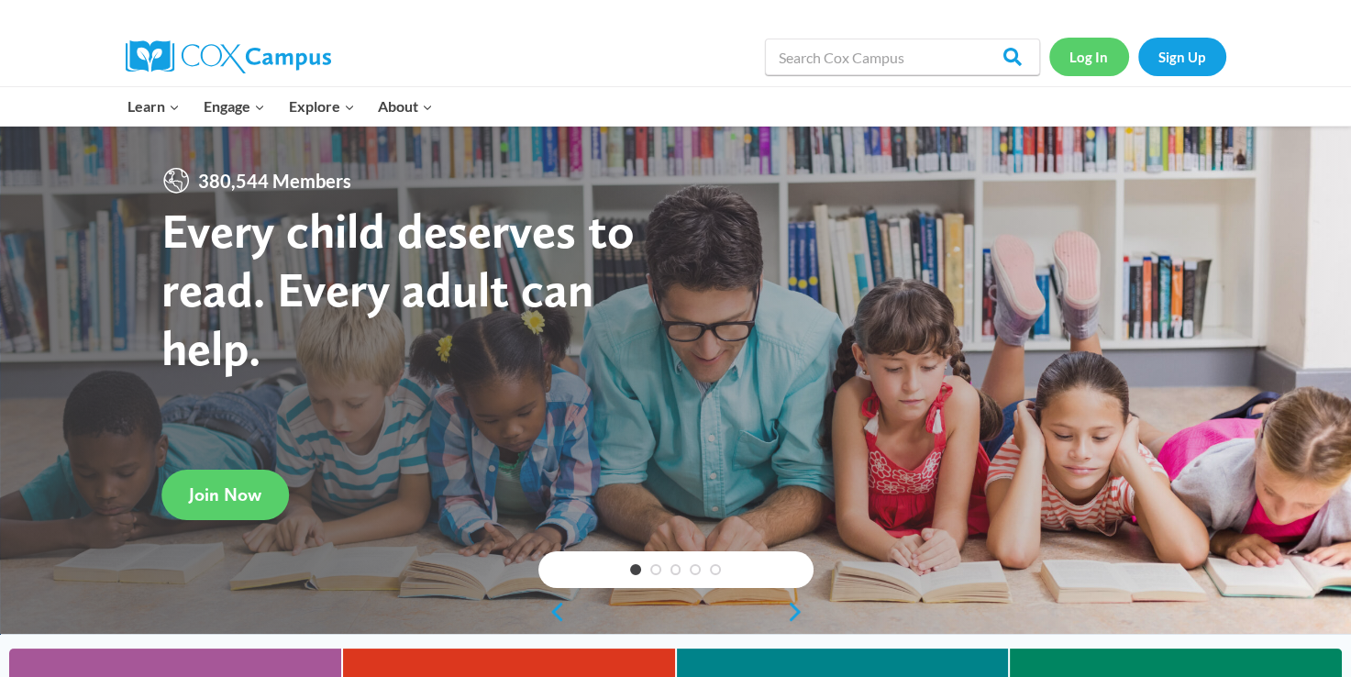 The height and width of the screenshot is (677, 1351). What do you see at coordinates (695, 570) in the screenshot?
I see `a: 4` at bounding box center [695, 570].